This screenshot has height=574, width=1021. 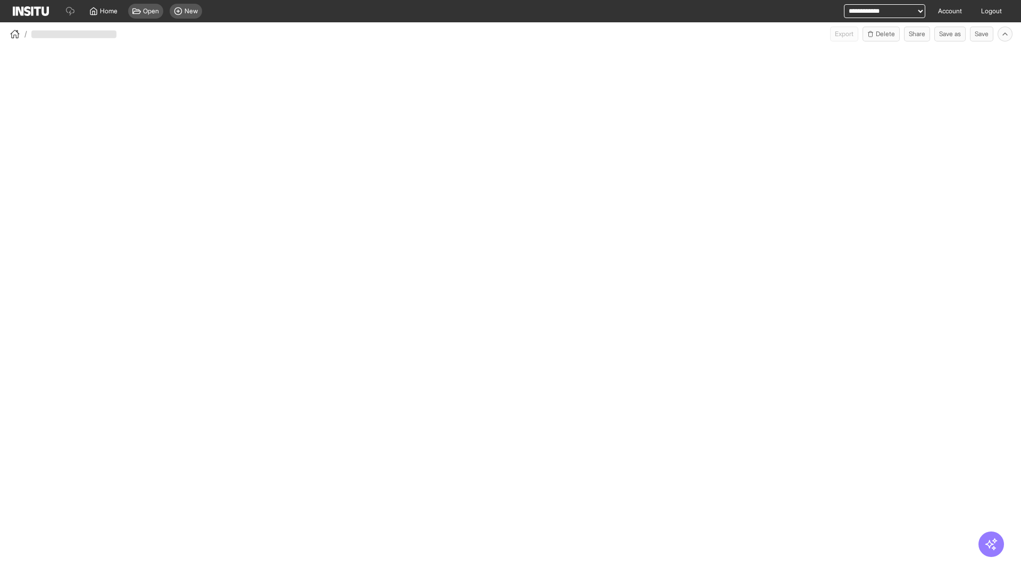 What do you see at coordinates (844, 34) in the screenshot?
I see `span: Can currently only export from Insights reports.` at bounding box center [844, 34].